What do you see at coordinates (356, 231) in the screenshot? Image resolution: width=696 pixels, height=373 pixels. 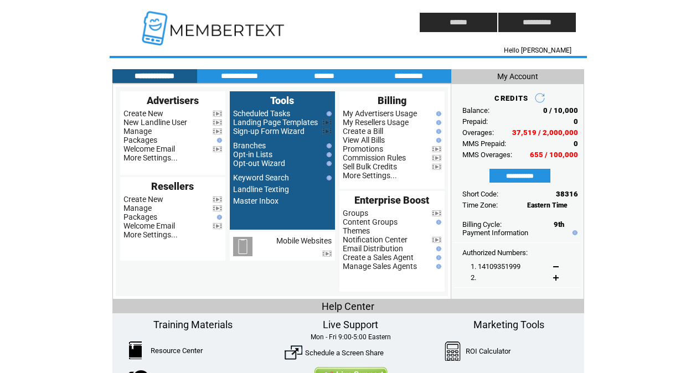 I see `a: Themes` at bounding box center [356, 231].